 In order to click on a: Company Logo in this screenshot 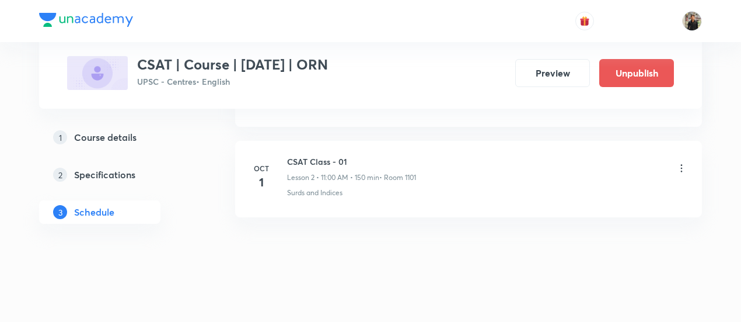, I will do `click(86, 21)`.